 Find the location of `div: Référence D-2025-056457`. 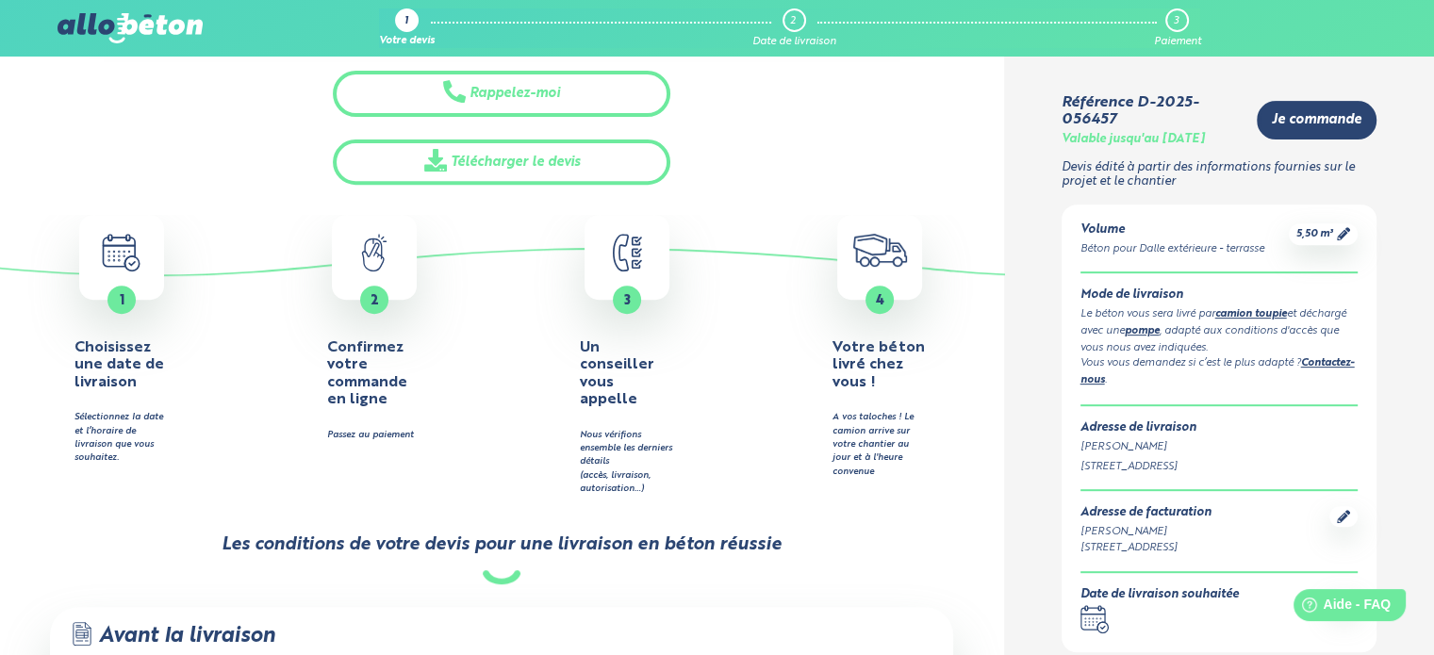

div: Référence D-2025-056457 is located at coordinates (1152, 111).